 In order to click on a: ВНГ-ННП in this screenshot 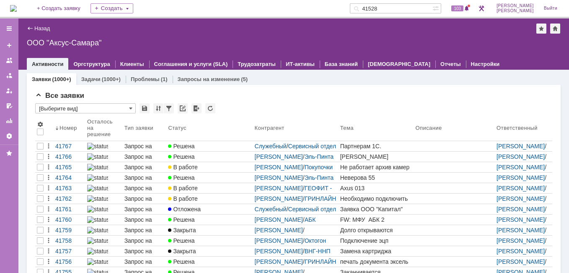, I will do `click(318, 251)`.